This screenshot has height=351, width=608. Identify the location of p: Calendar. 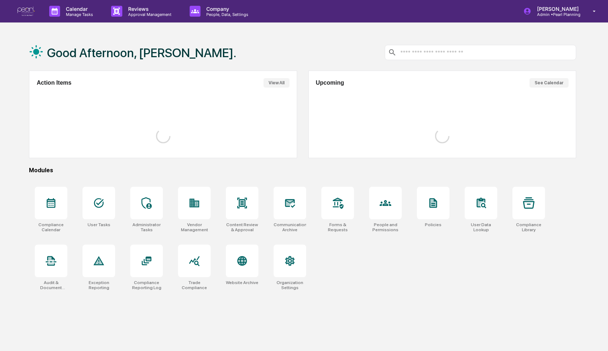
(78, 9).